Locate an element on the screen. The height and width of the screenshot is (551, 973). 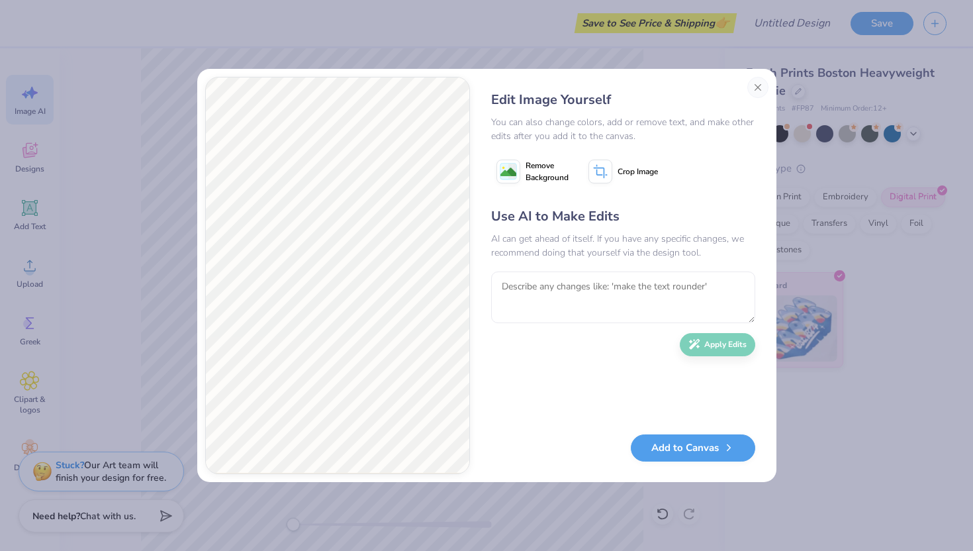
div: Edit Image Yourself is located at coordinates (623, 100).